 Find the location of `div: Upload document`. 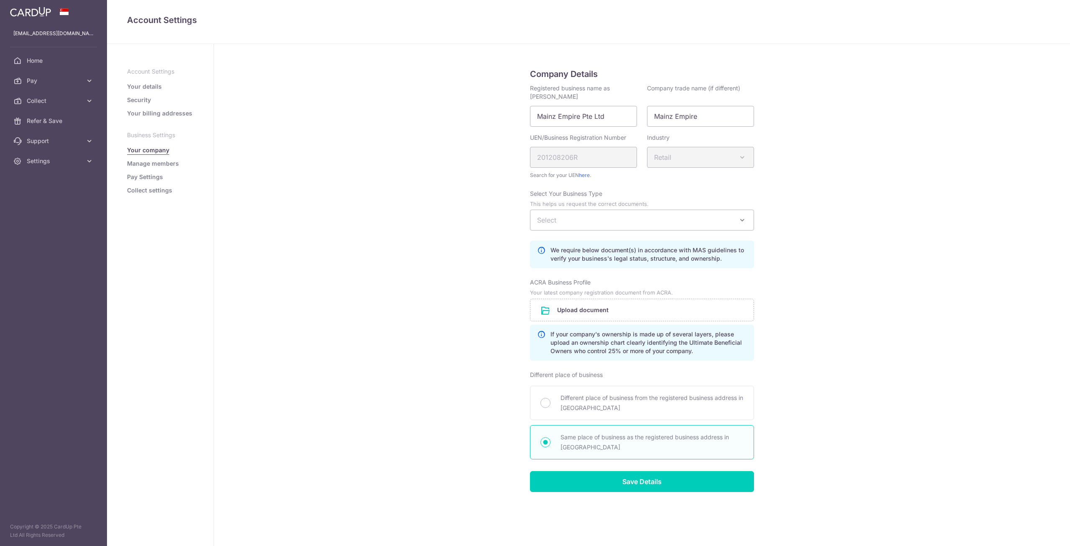

div: Upload document is located at coordinates (642, 310).